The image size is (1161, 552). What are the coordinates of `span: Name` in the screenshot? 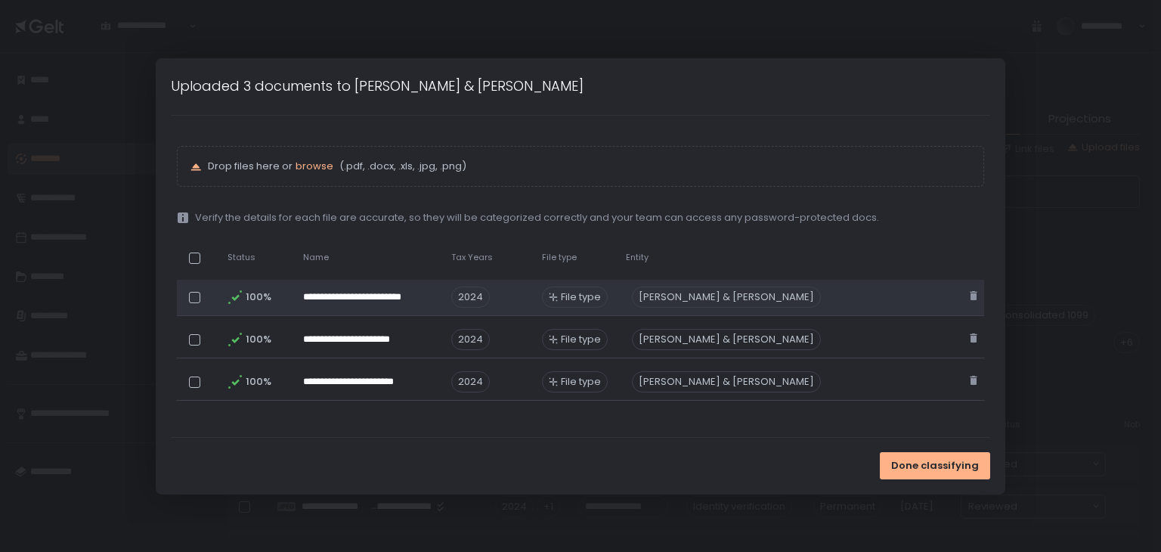 It's located at (316, 257).